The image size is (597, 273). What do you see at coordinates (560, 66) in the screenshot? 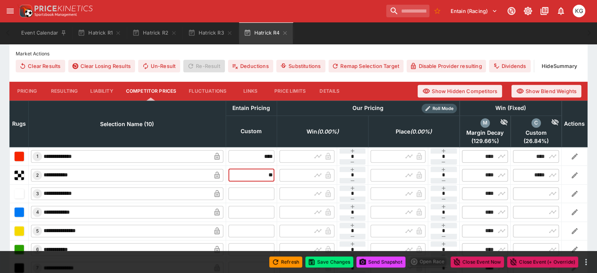
I see `button: HideSummary` at bounding box center [560, 66].